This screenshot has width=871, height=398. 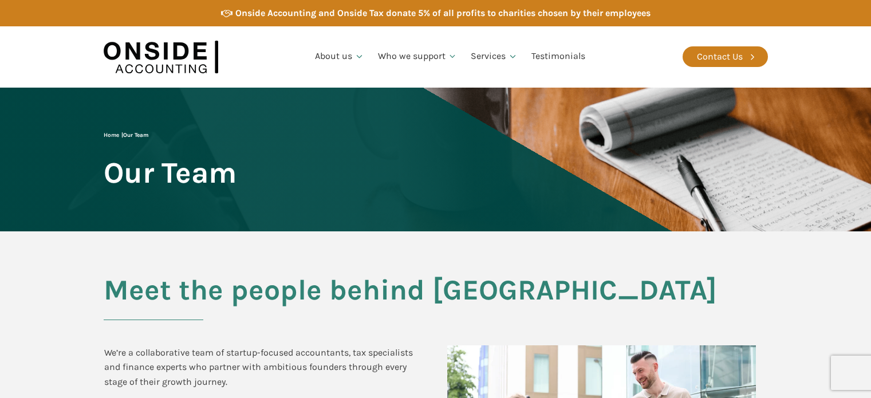 I want to click on div: Contact Us, so click(x=720, y=57).